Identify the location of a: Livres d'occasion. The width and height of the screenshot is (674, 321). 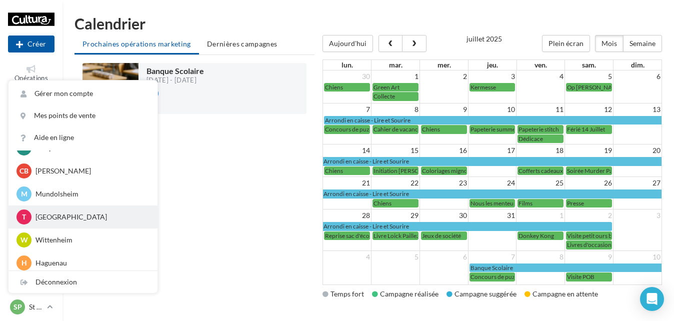
(589, 244).